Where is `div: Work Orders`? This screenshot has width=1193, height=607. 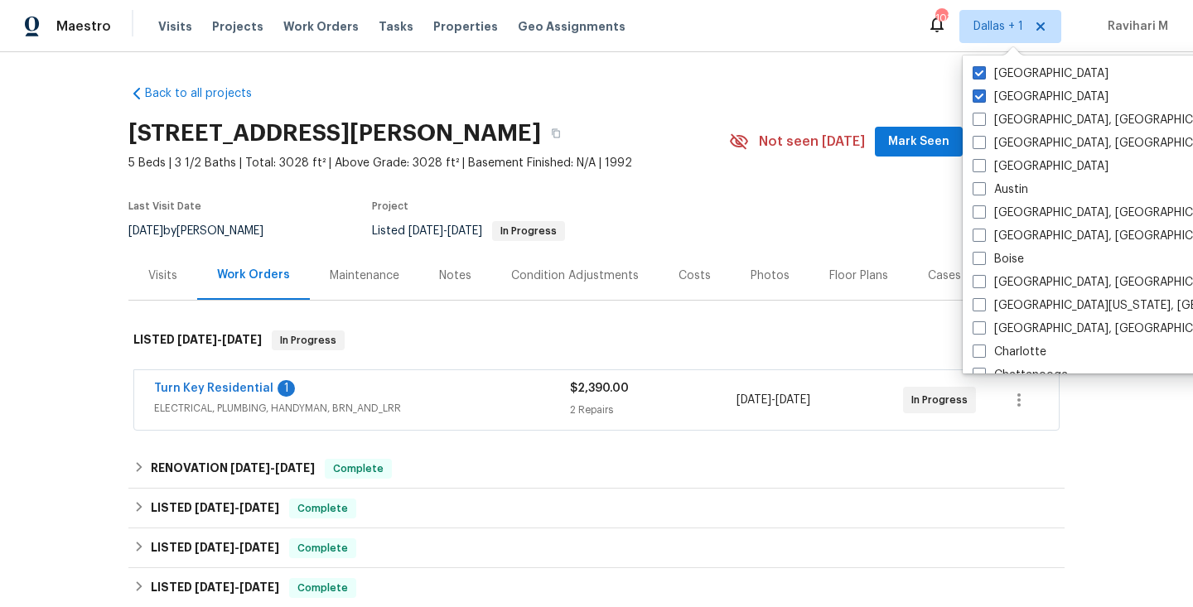 div: Work Orders is located at coordinates (254, 275).